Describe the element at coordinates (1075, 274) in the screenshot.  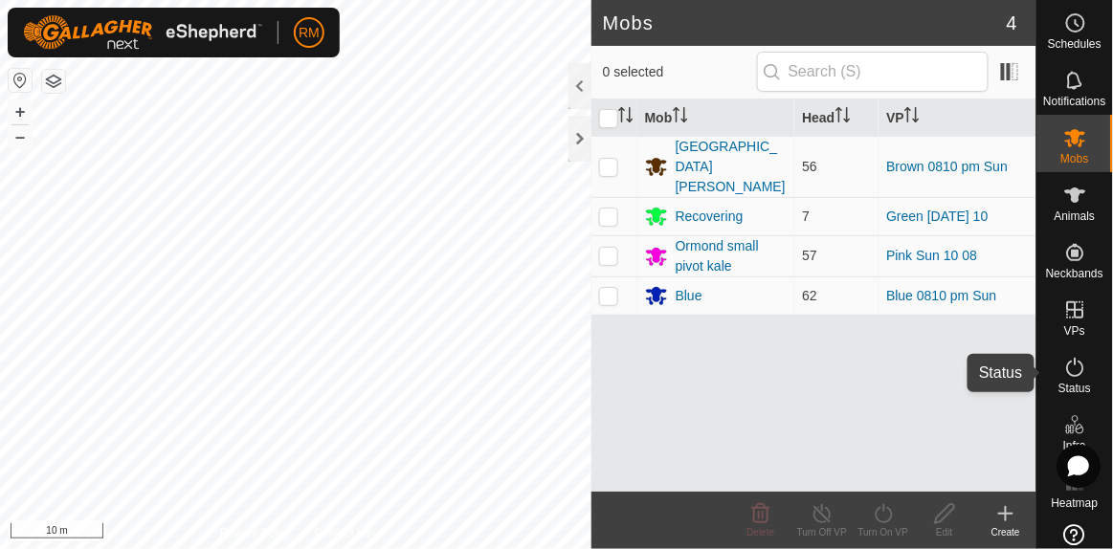
I see `span: Neckbands` at that location.